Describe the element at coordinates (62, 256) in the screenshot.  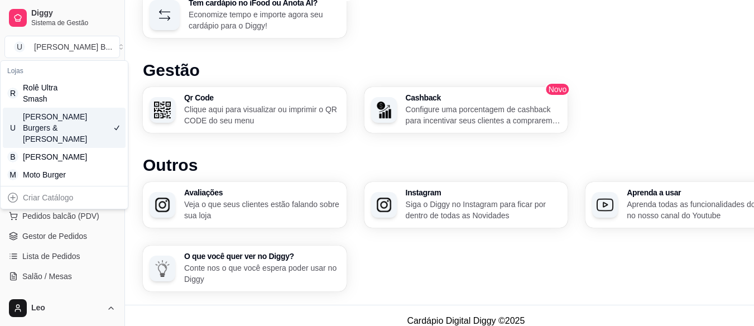
I see `a: Lista de Pedidos` at that location.